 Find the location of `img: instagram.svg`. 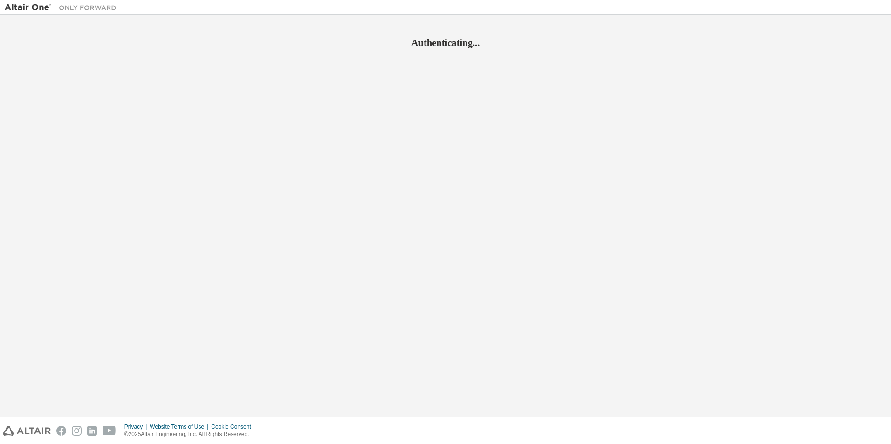

img: instagram.svg is located at coordinates (76, 431).